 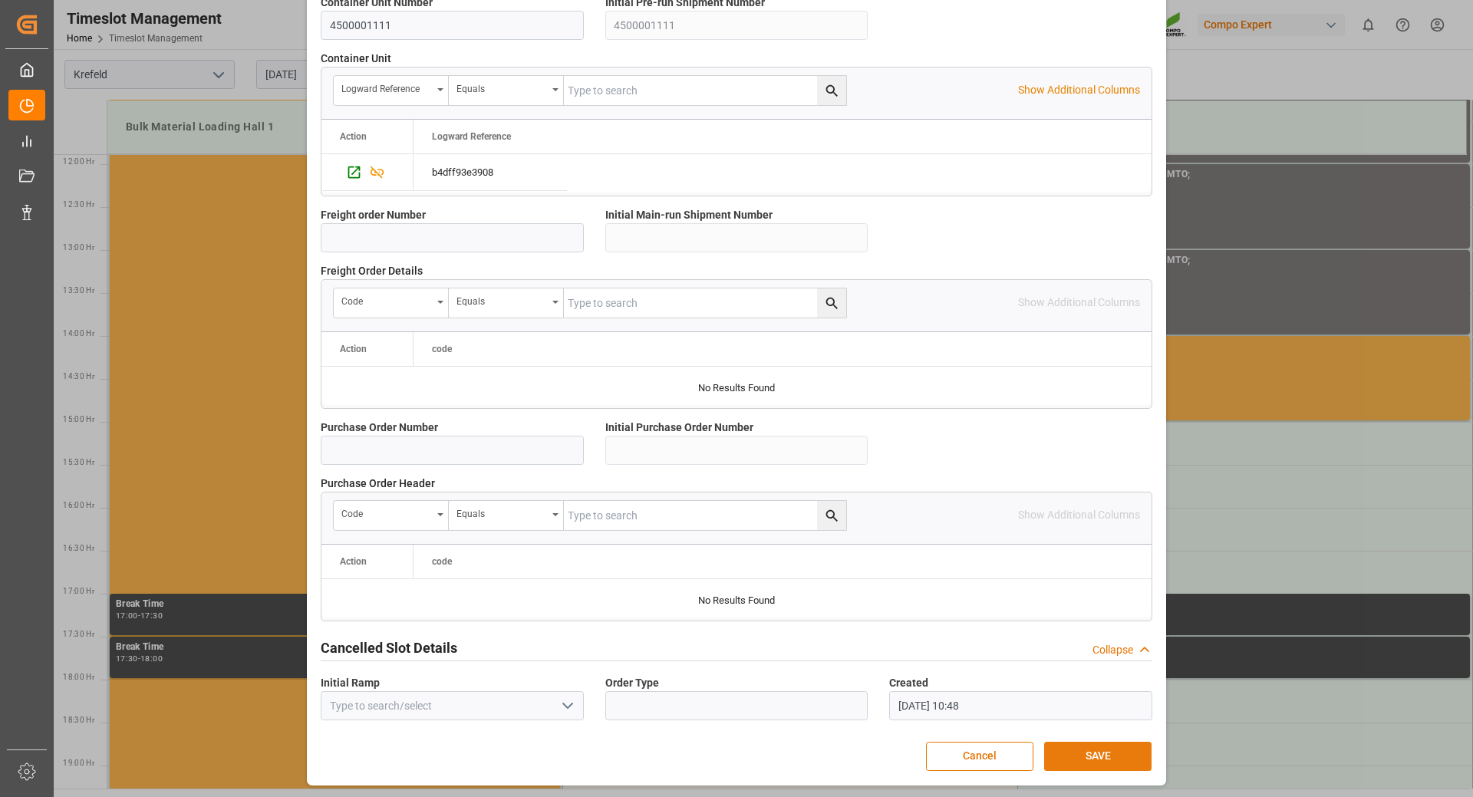 I want to click on span: Purchase Order Number, so click(x=379, y=427).